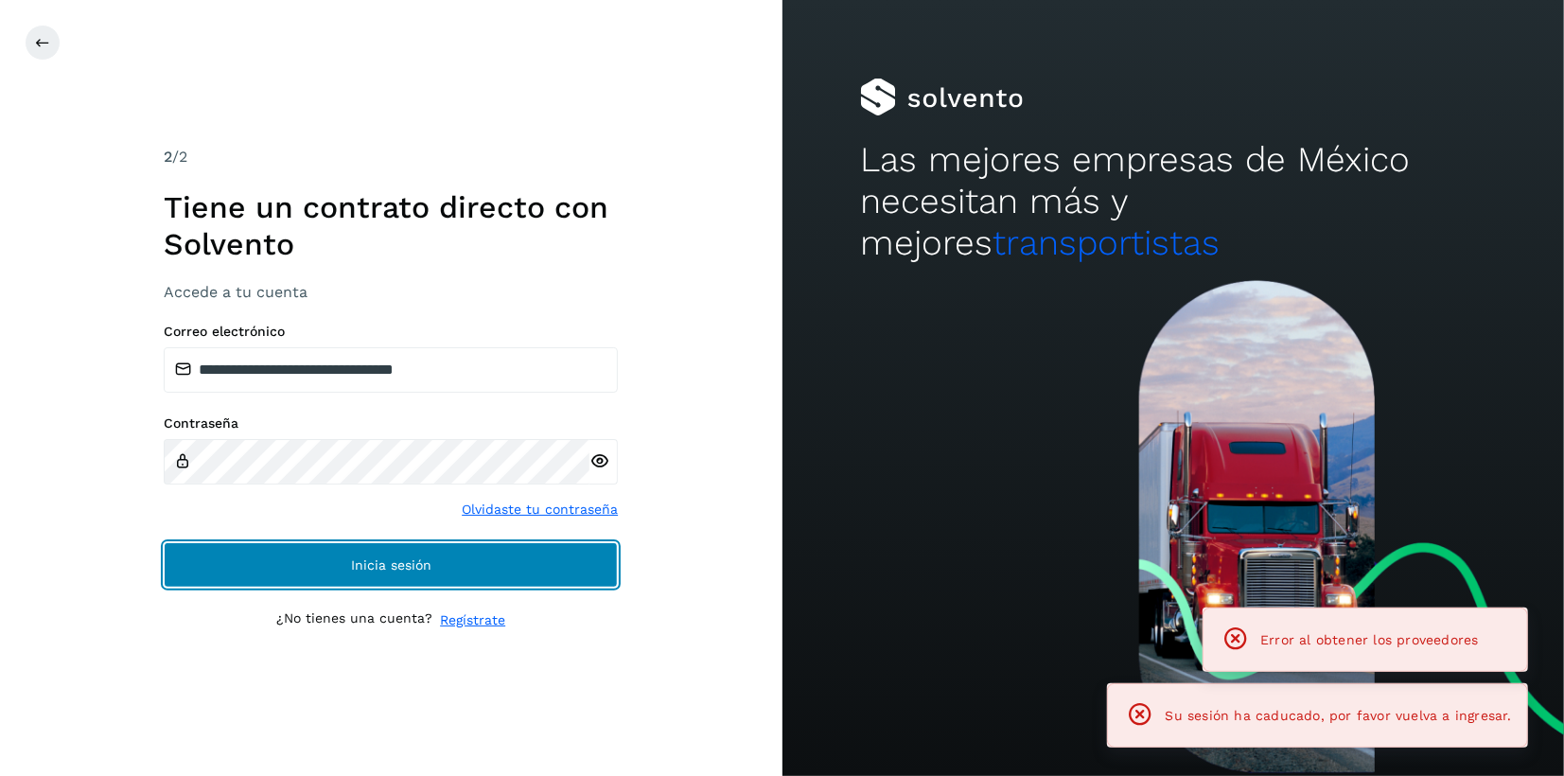 This screenshot has width=1564, height=776. What do you see at coordinates (391, 331) in the screenshot?
I see `label: Correo electrónico` at bounding box center [391, 331].